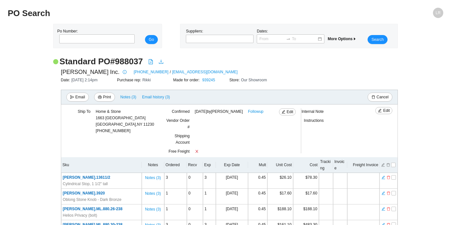 The image size is (451, 225). Describe the element at coordinates (156, 97) in the screenshot. I see `span: Email history (3)` at that location.